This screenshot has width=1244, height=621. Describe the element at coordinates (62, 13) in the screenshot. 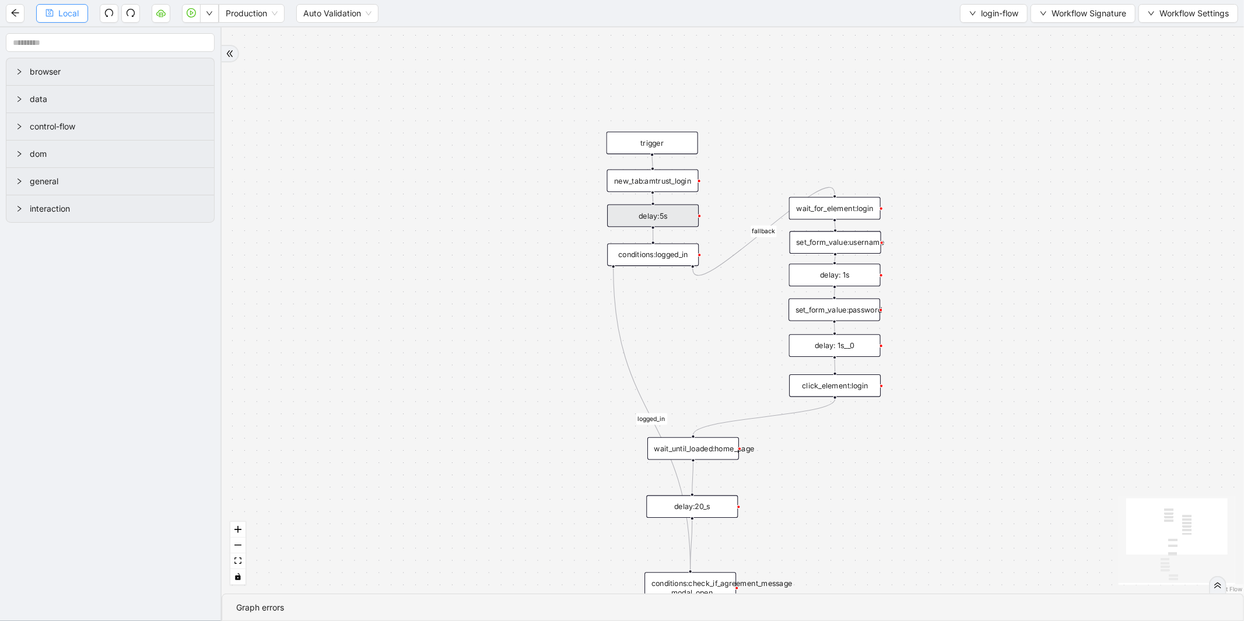

I see `button: saveLocal` at that location.